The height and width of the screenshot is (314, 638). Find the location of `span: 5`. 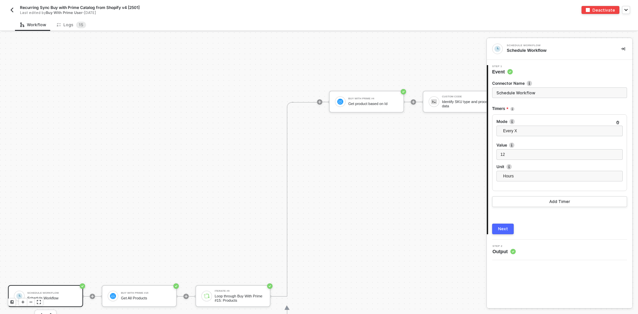

span: 5 is located at coordinates (82, 25).